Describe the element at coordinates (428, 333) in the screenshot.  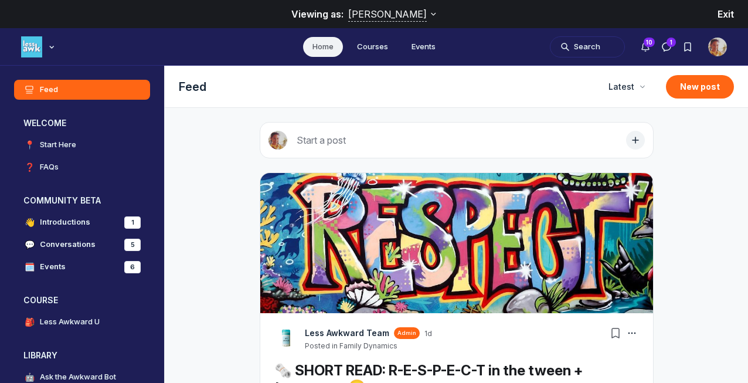
I see `a: 1d` at that location.